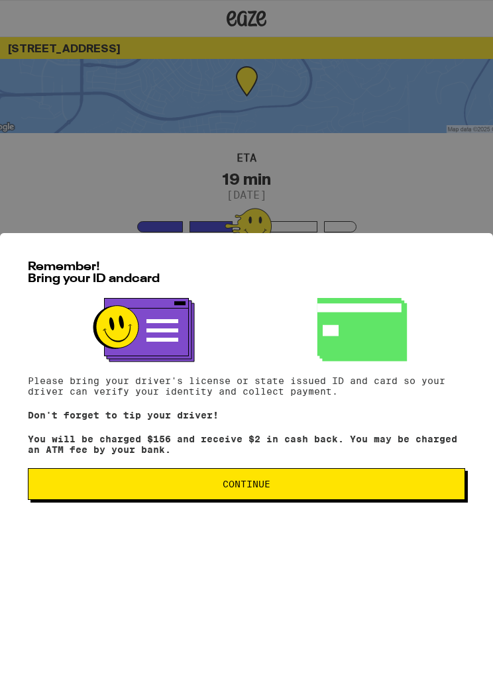  Describe the element at coordinates (246, 444) in the screenshot. I see `p: You will be charged $156 and receive $2 in cash back. You may be charged an ATM fee by your bank.` at that location.